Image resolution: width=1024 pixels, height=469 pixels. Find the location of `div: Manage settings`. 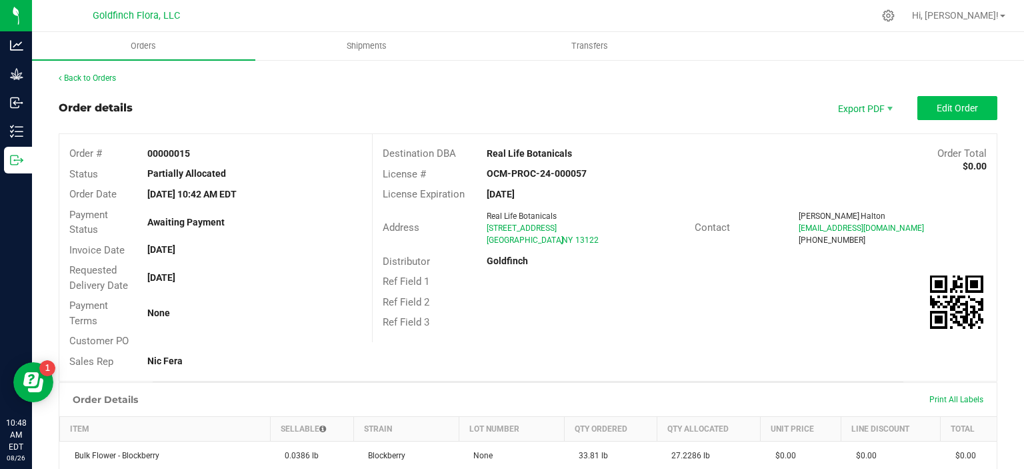

div: Manage settings is located at coordinates (888, 15).